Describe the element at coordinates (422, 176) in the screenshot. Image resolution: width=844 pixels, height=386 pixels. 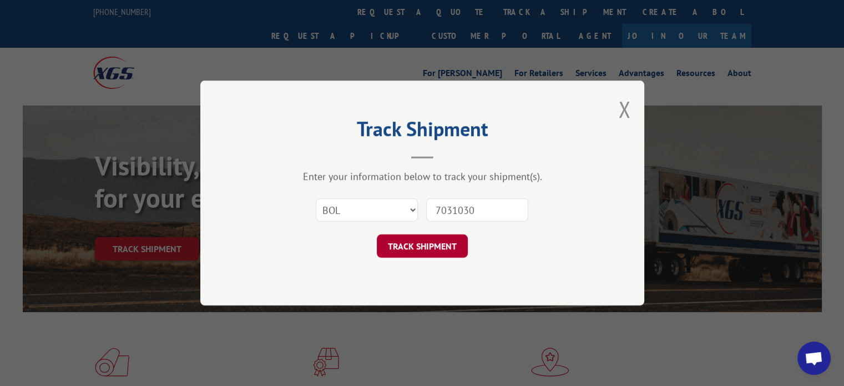
I see `div: Enter your information below to track your shipment(s).` at that location.